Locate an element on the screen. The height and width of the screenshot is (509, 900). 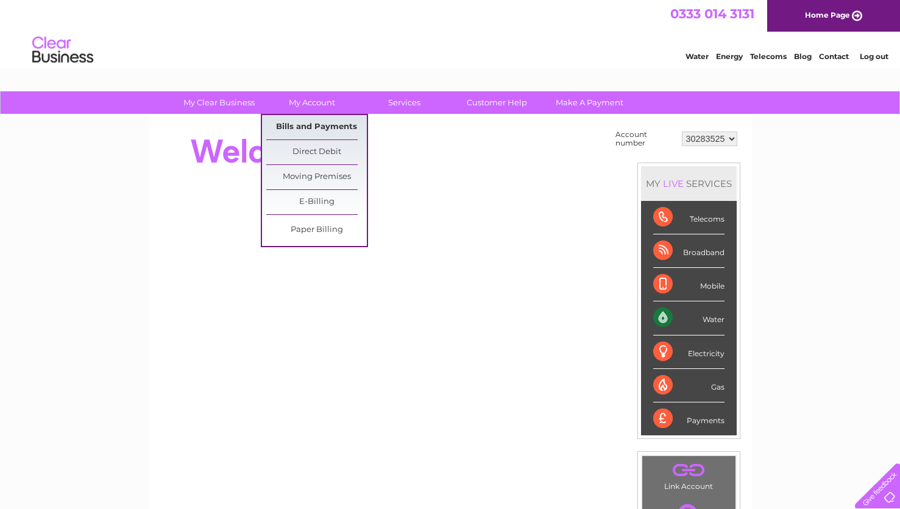
a: Moving Premises is located at coordinates (316, 177).